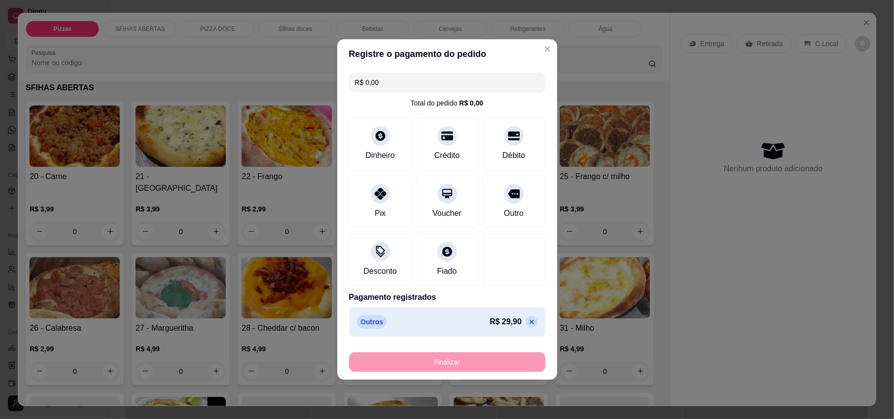  What do you see at coordinates (514, 214) in the screenshot?
I see `div: Outro` at bounding box center [514, 214].